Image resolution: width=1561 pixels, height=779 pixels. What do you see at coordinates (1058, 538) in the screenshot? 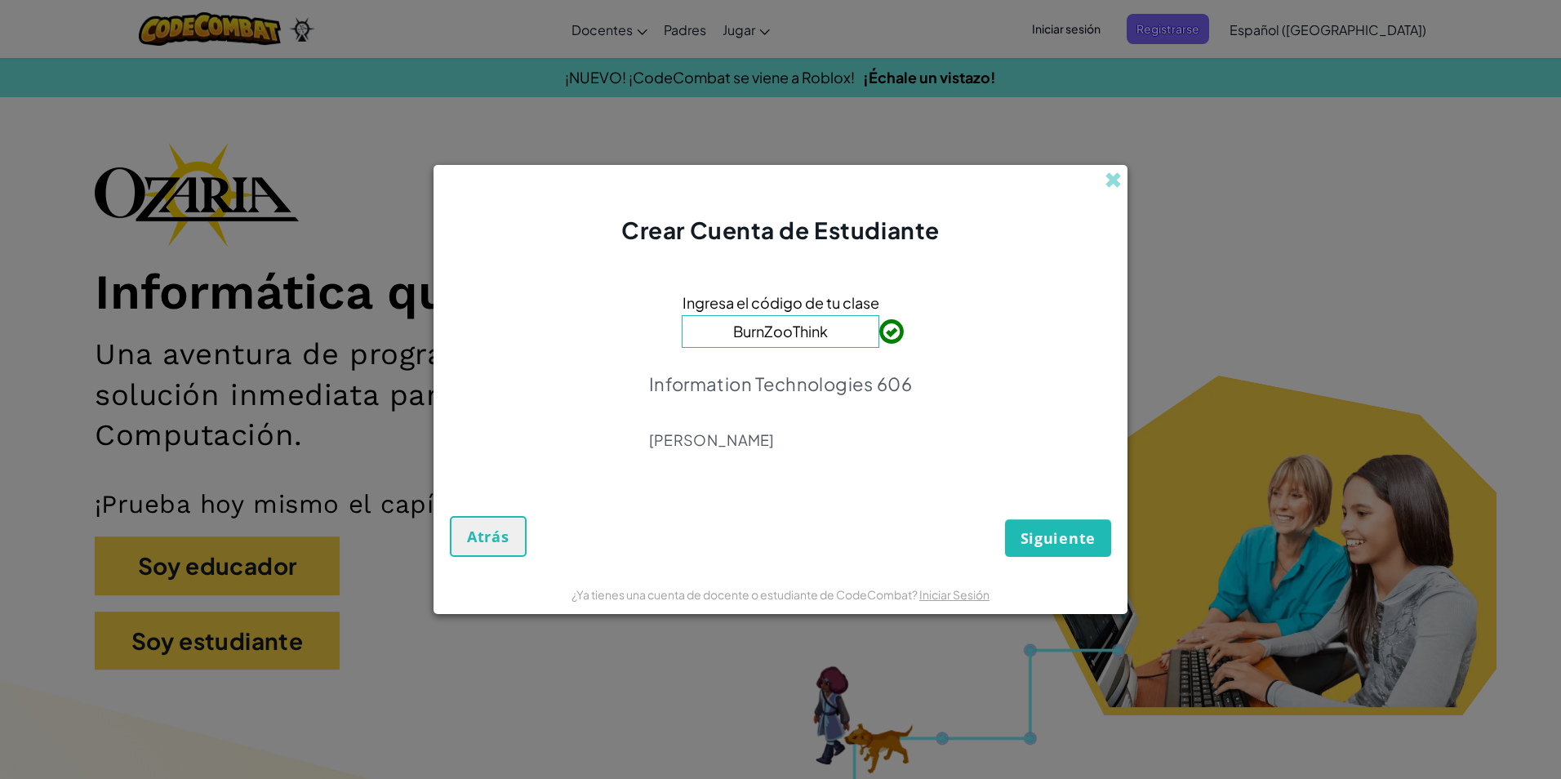
I see `span: Siguiente` at bounding box center [1058, 538].